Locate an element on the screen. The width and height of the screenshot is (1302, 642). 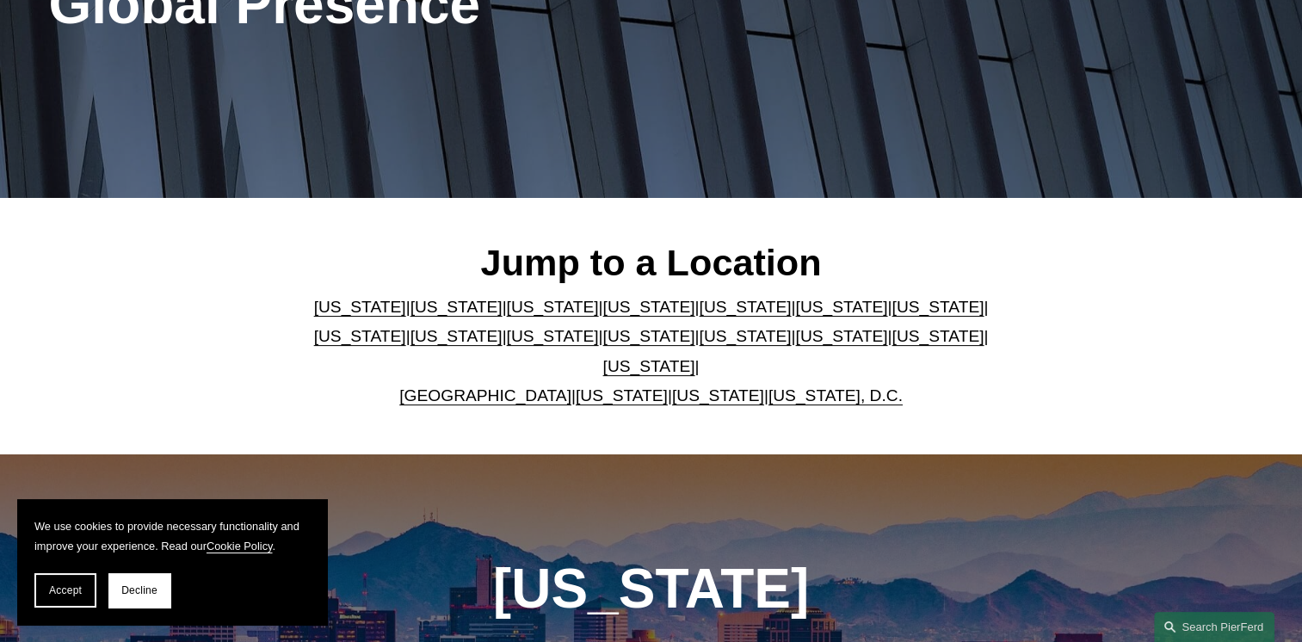
button: Accept is located at coordinates (65, 590).